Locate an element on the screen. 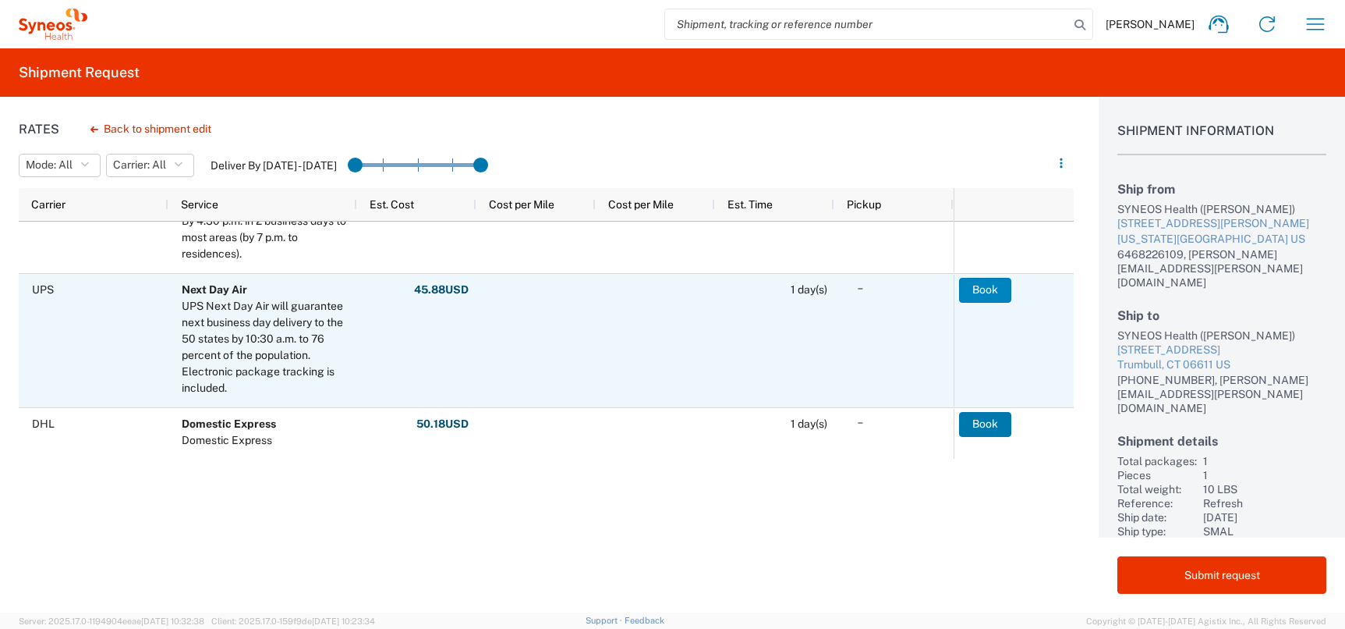 This screenshot has height=629, width=1345. div: Trumbull, CT 06611 US is located at coordinates (1222, 365).